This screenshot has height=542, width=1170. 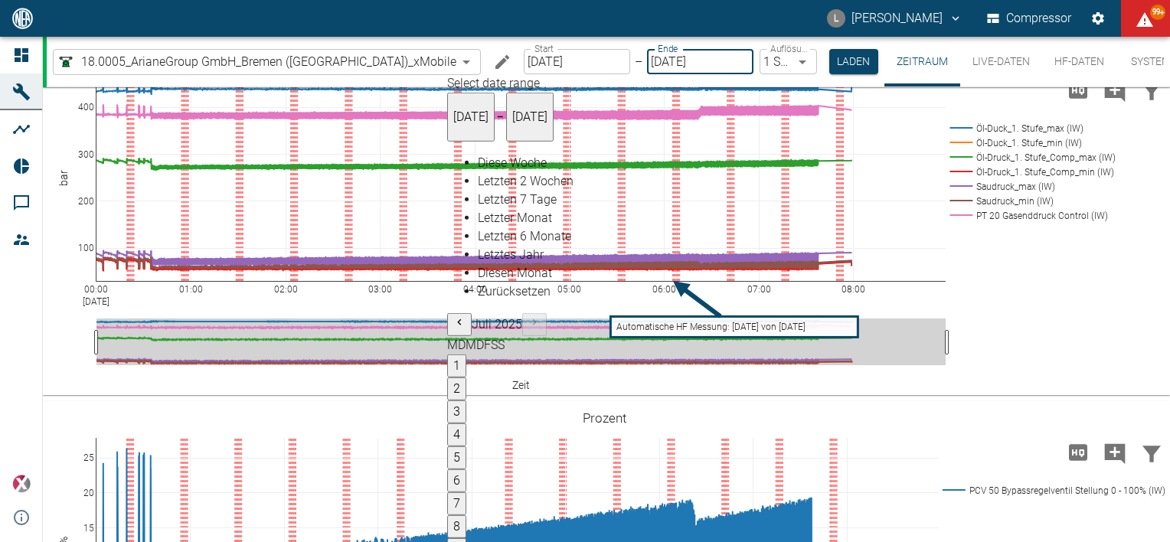 What do you see at coordinates (525, 163) in the screenshot?
I see `div: Diese Woche` at bounding box center [525, 163].